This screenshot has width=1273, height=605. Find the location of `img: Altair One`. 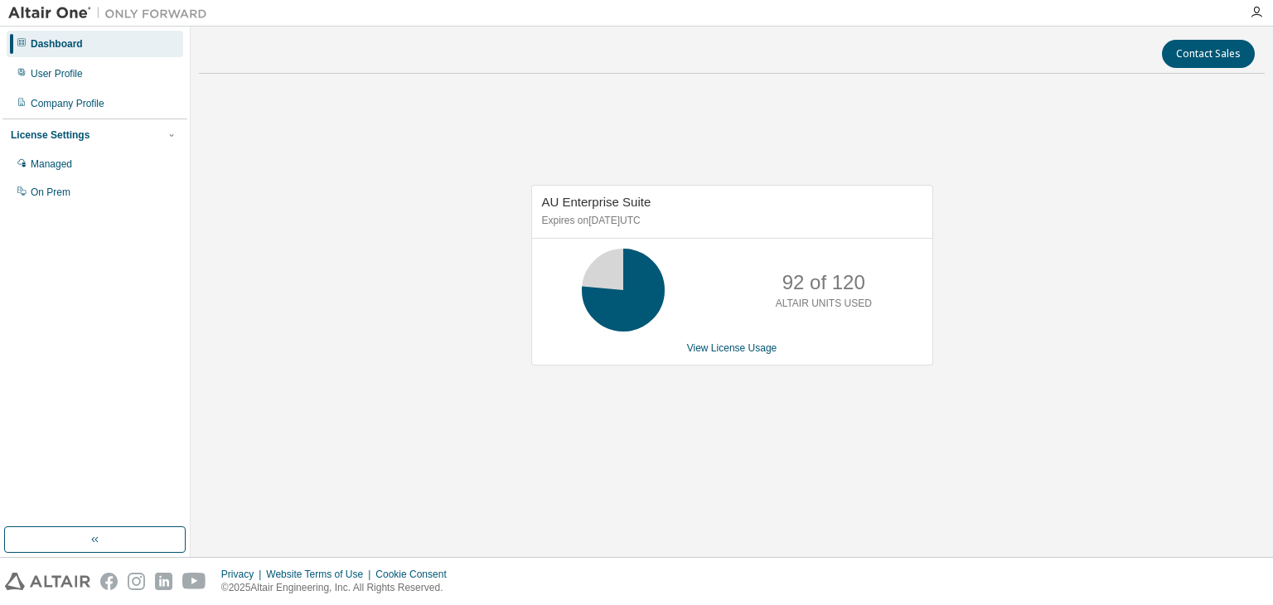

img: Altair One is located at coordinates (112, 13).